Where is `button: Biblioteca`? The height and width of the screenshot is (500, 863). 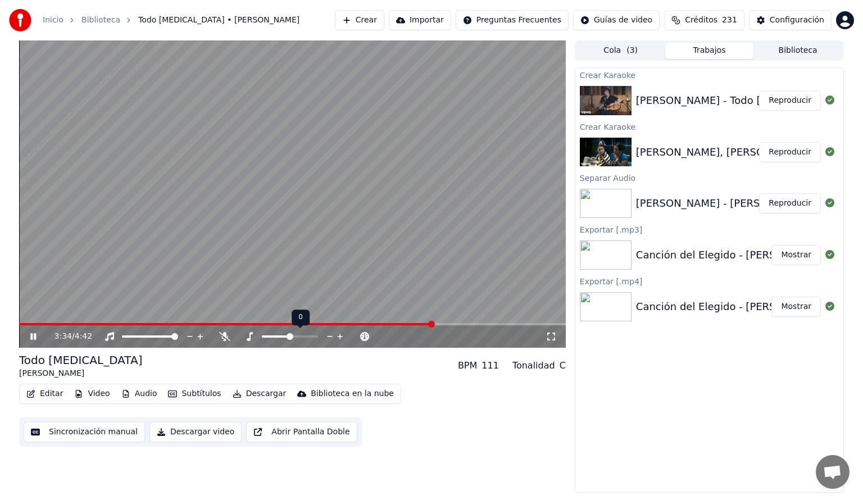
button: Biblioteca is located at coordinates (798, 51).